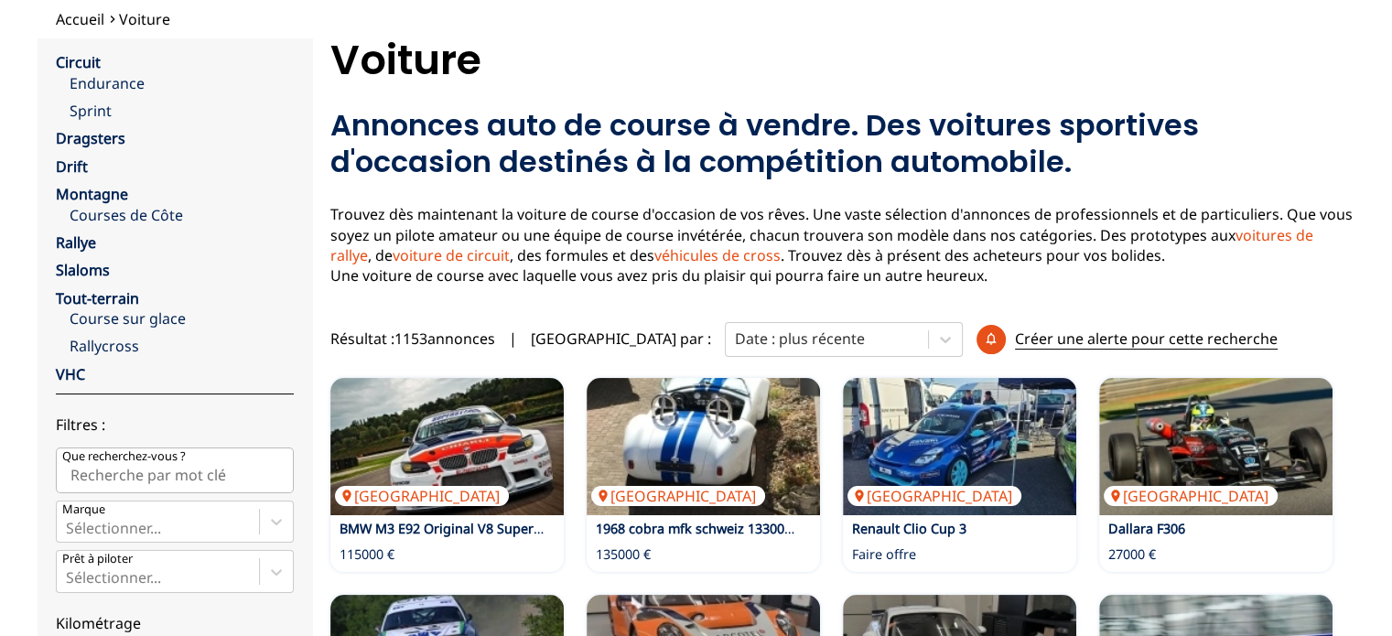  Describe the element at coordinates (702, 528) in the screenshot. I see `a: 1968 cobra mfk schweiz 133000sfr` at that location.